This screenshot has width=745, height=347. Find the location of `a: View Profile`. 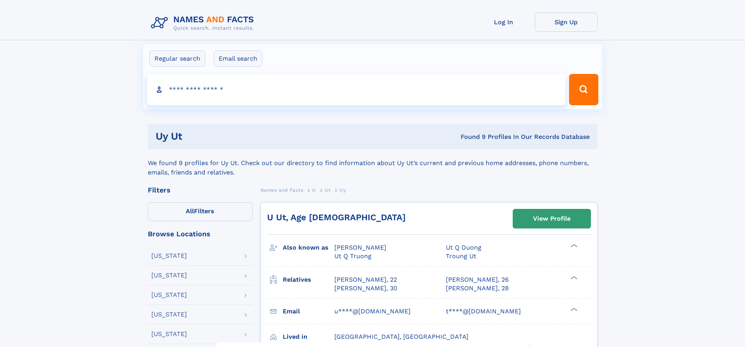

a: View Profile is located at coordinates (552, 219).